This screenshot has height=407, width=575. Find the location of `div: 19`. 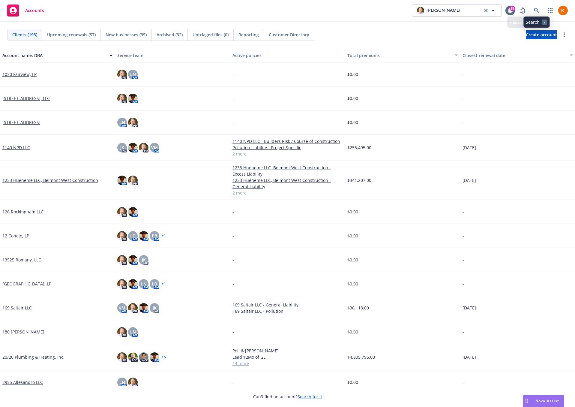

div: 19 is located at coordinates (513, 8).